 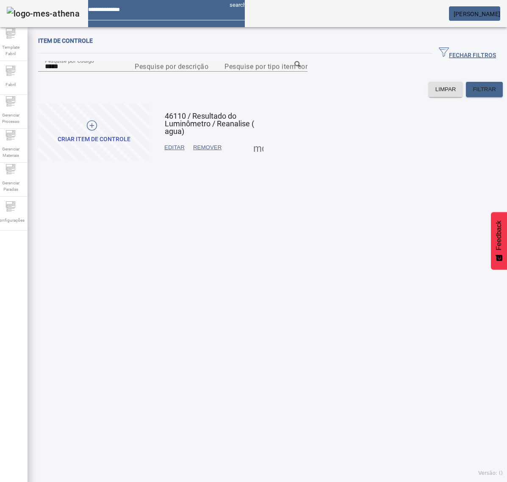 I want to click on button: Criar item de controle, so click(x=94, y=132).